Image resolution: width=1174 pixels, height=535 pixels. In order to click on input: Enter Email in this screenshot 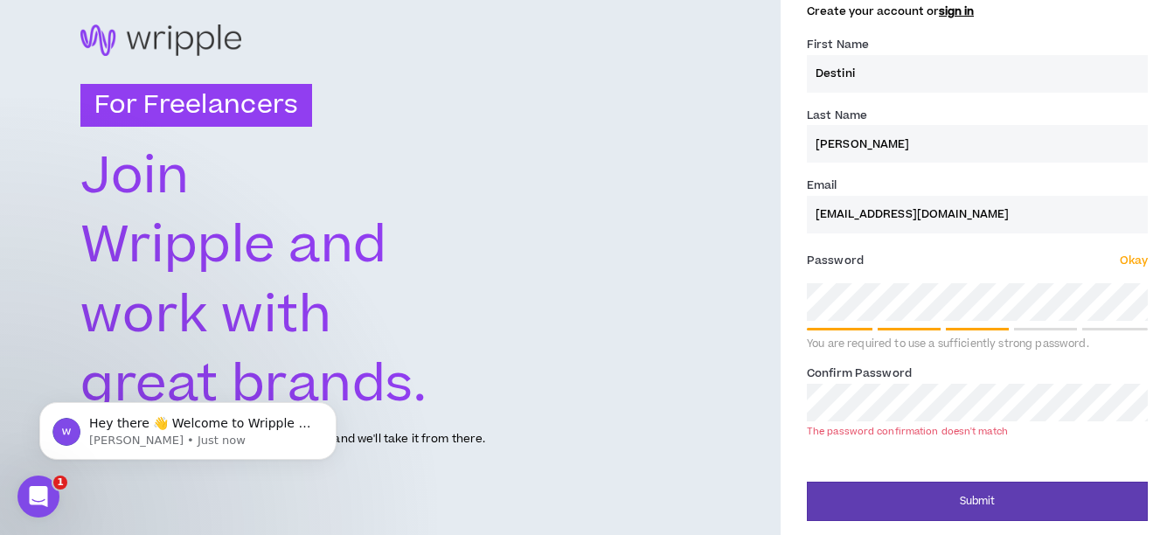, I will do `click(978, 214)`.